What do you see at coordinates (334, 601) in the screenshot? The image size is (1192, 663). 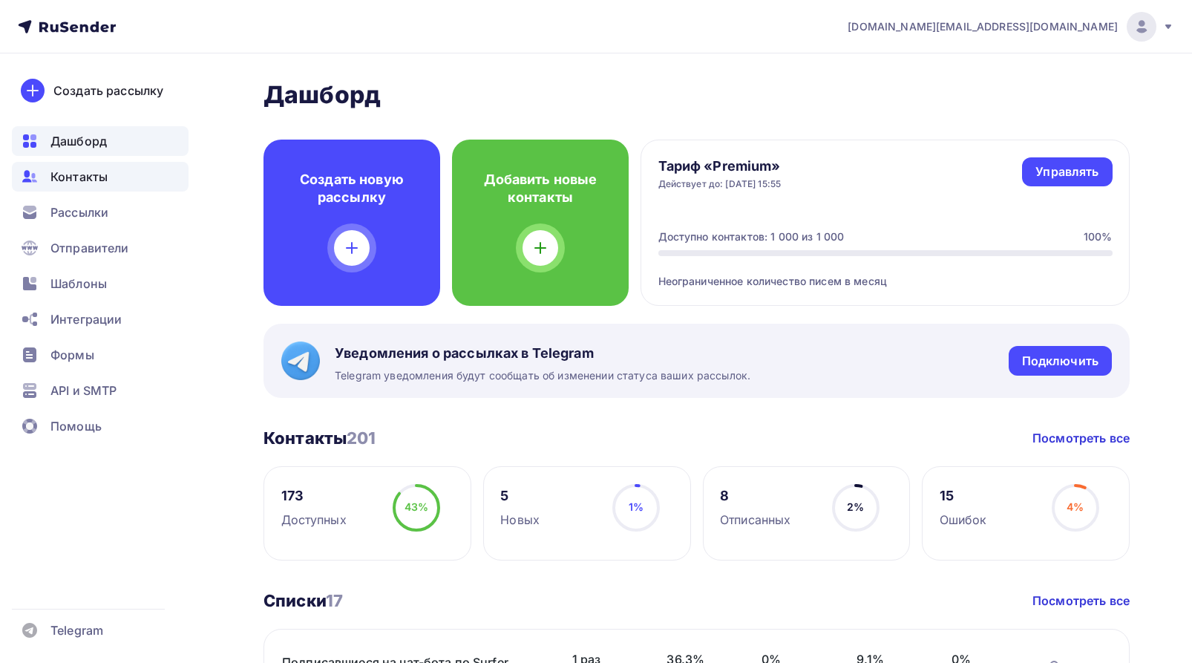 I see `span: 17` at bounding box center [334, 601].